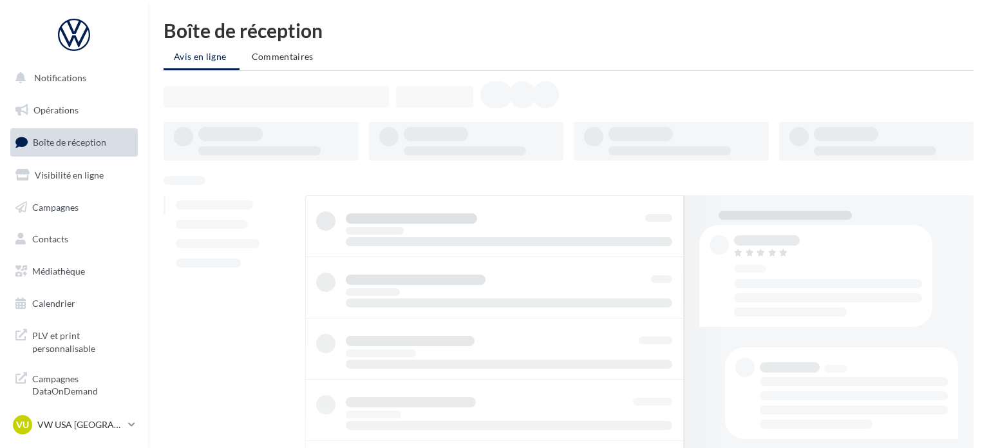  Describe the element at coordinates (74, 110) in the screenshot. I see `a: Opérations` at that location.